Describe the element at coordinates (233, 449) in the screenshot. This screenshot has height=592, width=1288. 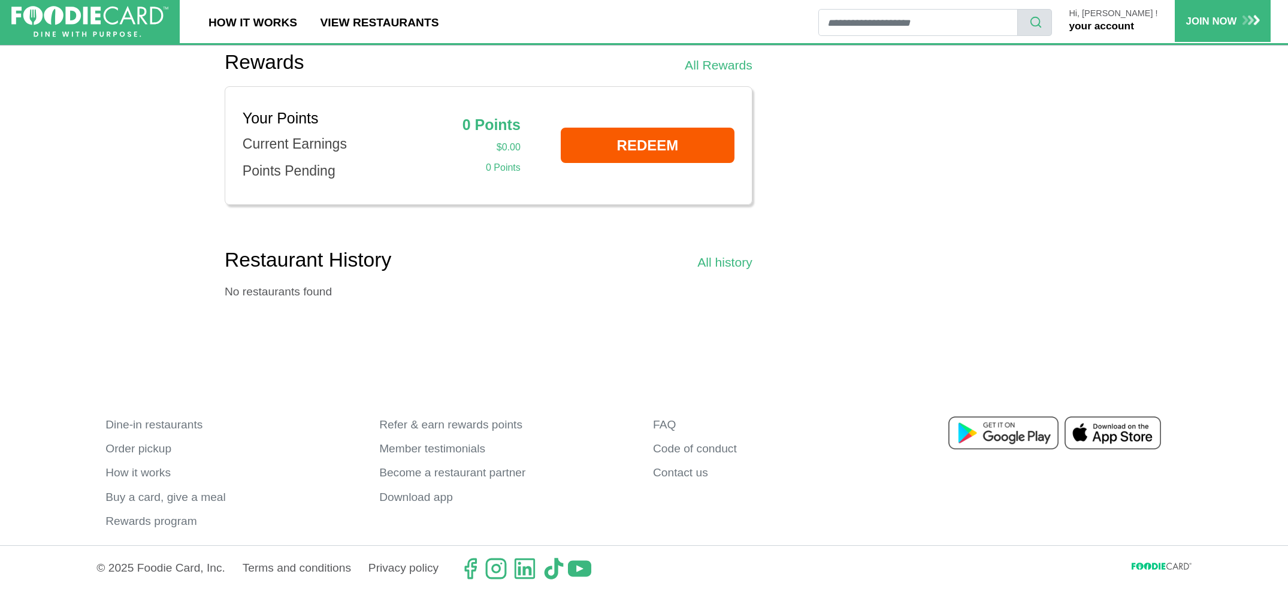
I see `a: Order pickup` at that location.